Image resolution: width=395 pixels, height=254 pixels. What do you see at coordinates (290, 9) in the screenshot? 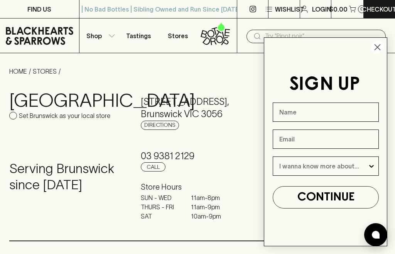
I see `p: Wishlist` at bounding box center [290, 9].